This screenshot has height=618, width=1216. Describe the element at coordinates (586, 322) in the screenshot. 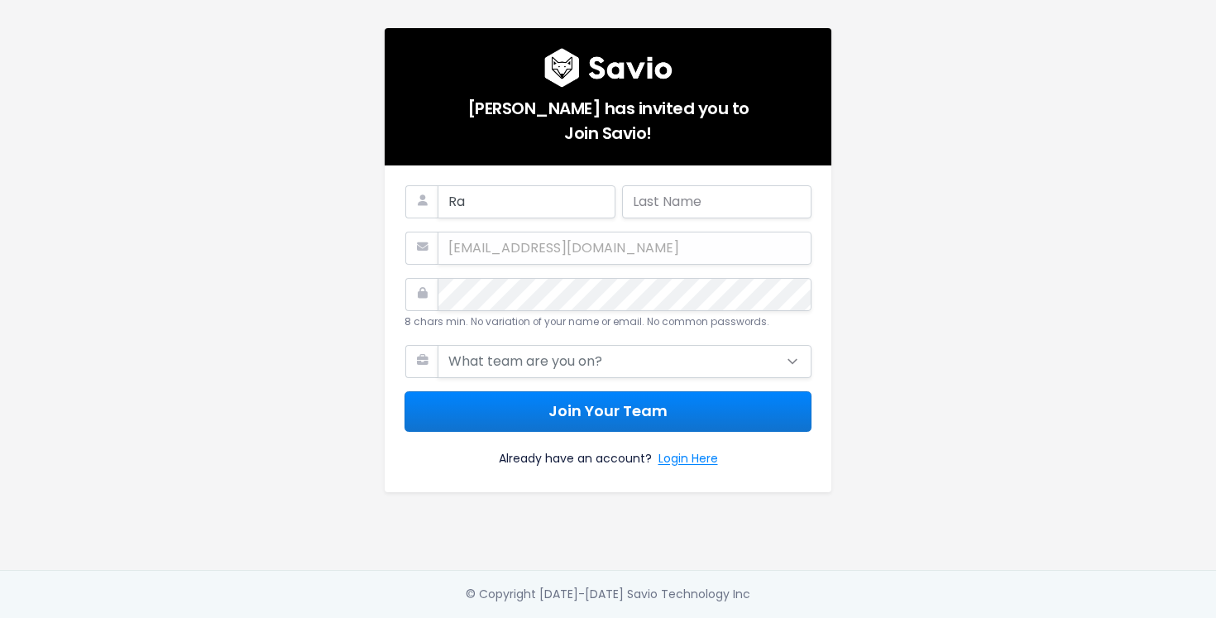

I see `small: 8 chars min. No variation of your name or email. No common passwords.` at that location.